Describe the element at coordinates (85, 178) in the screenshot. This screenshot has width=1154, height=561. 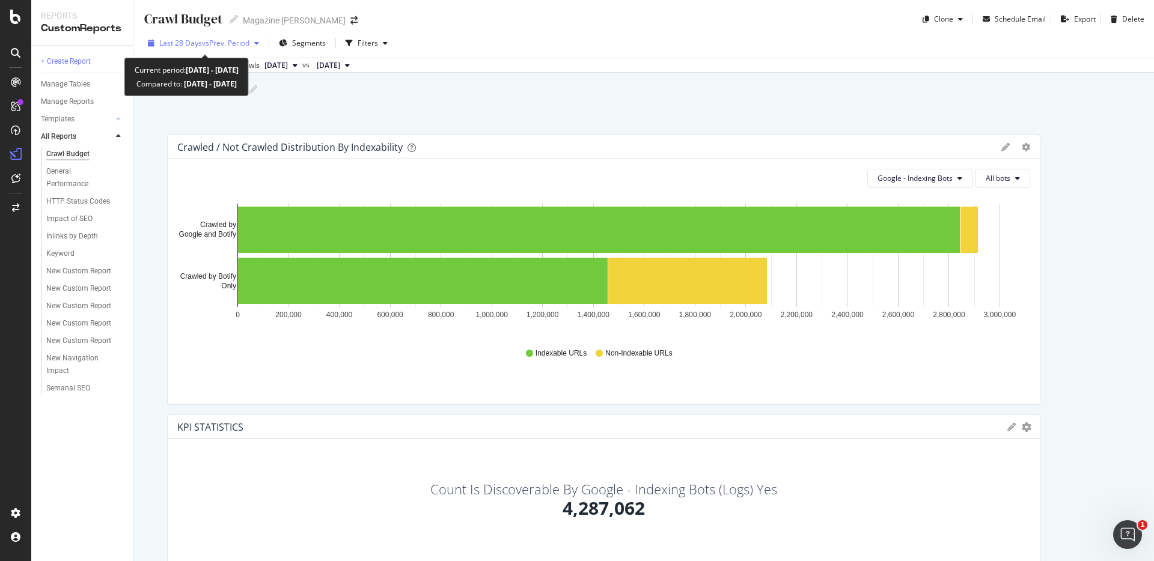
I see `a: General Performance` at that location.